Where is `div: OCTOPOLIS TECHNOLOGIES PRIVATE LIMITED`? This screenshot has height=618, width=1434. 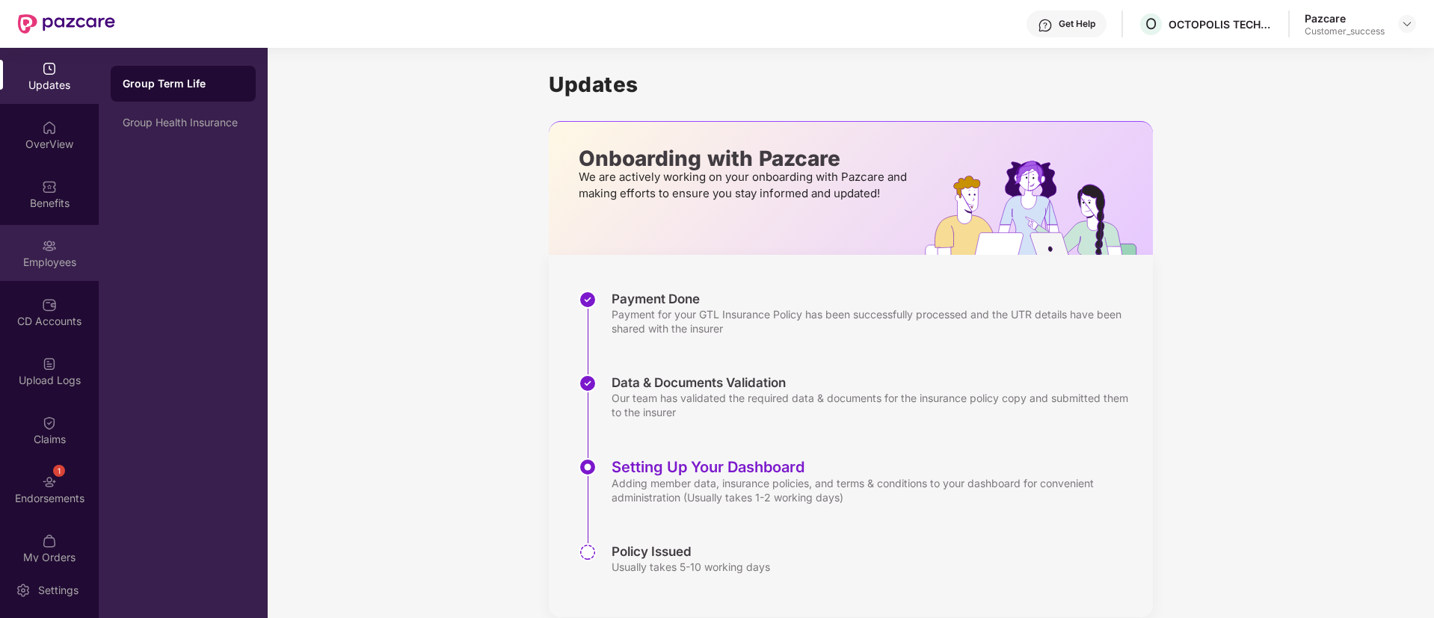
div: OCTOPOLIS TECHNOLOGIES PRIVATE LIMITED is located at coordinates (1221, 24).